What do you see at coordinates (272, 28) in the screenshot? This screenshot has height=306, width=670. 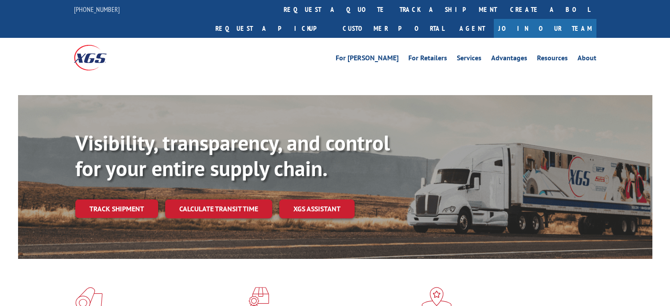 I see `a: Request a pickup` at bounding box center [272, 28].